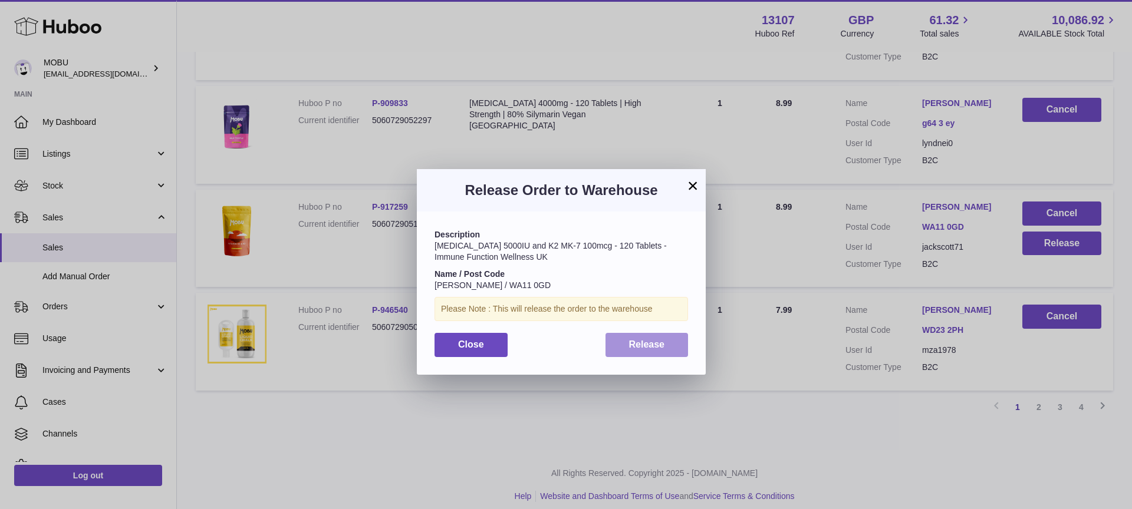 The image size is (1132, 509). I want to click on div: Please Note : This will release the order to the warehouse, so click(561, 309).